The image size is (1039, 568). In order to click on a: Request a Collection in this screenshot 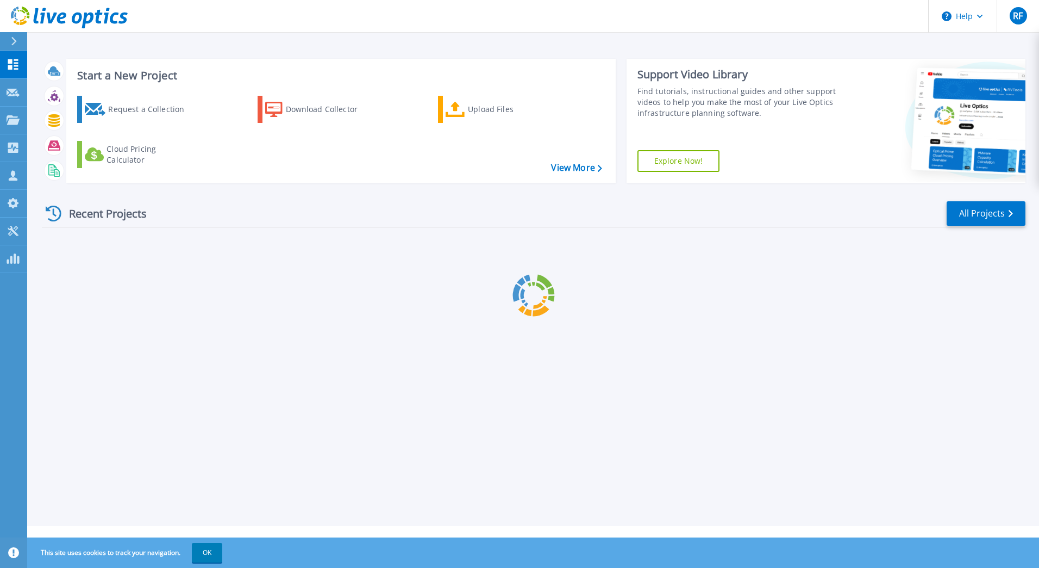, I will do `click(138, 109)`.